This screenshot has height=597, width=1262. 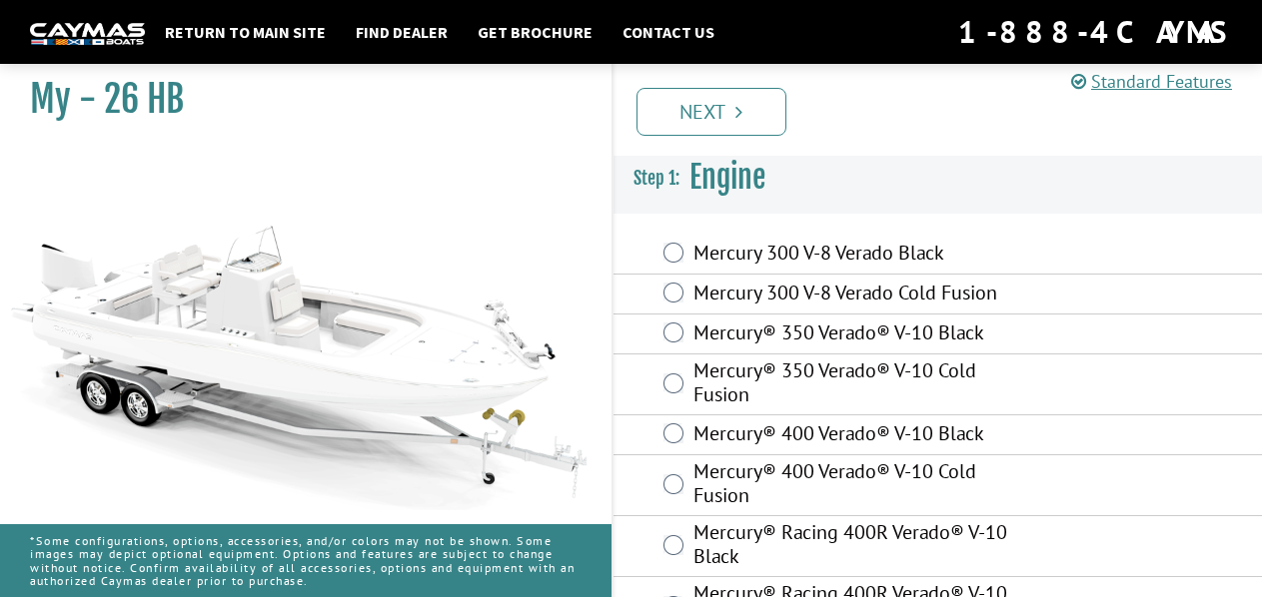 I want to click on img: white-logo-c9c8dbefe5ff5ceceb0f0178aa75bf4bb51f6bca0971e226c86eb53dfe498488.png, so click(x=87, y=33).